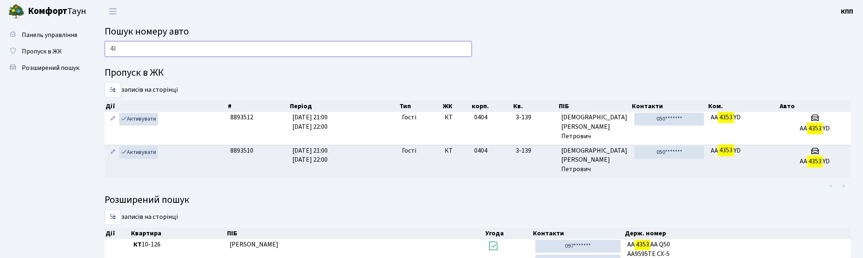  What do you see at coordinates (178, 244) in the screenshot?
I see `span: 10-126` at bounding box center [178, 244].